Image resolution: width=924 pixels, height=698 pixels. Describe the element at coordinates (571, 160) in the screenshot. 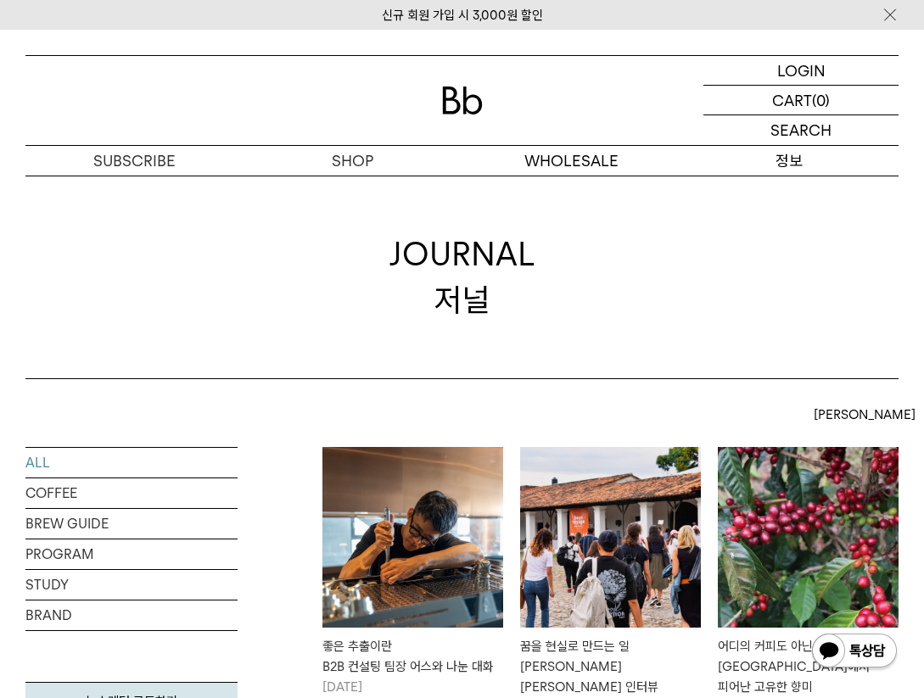

I see `p: WHOLESALE` at that location.